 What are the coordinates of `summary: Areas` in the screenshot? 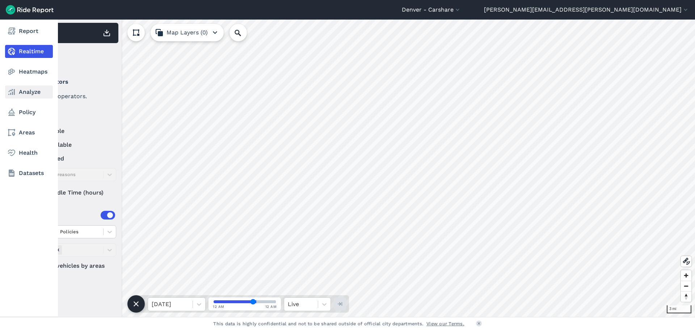 It's located at (72, 215).